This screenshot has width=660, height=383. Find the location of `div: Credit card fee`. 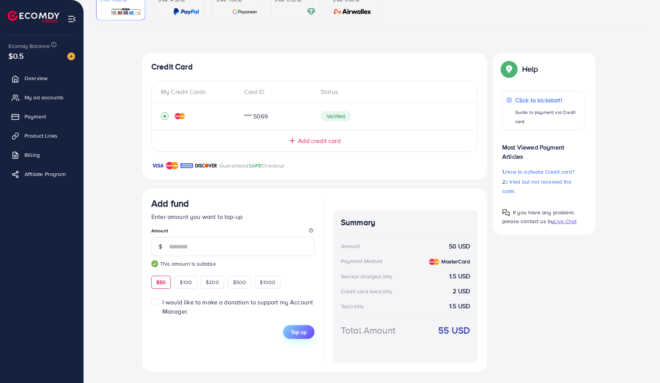

div: Credit card fee is located at coordinates (368, 291).